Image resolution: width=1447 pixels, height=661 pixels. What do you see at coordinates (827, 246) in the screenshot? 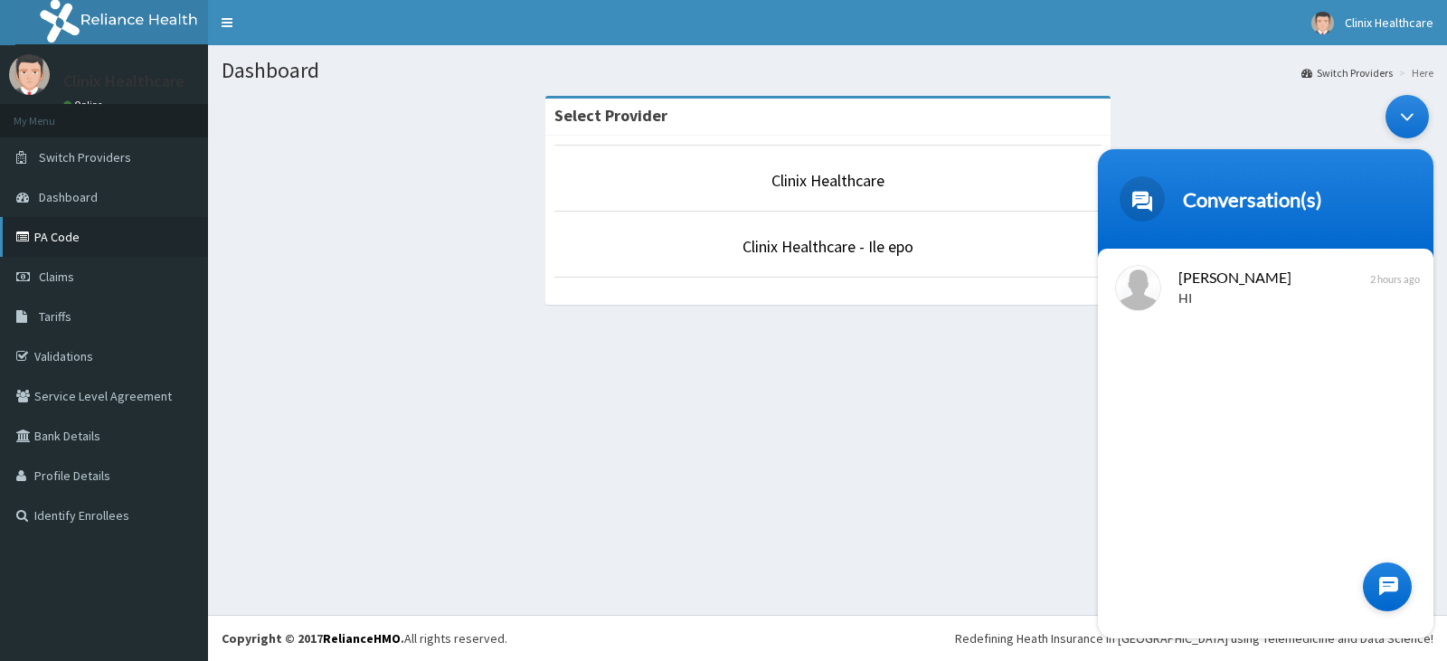
I see `a: Clinix Healthcare - Ile epo` at bounding box center [827, 246].